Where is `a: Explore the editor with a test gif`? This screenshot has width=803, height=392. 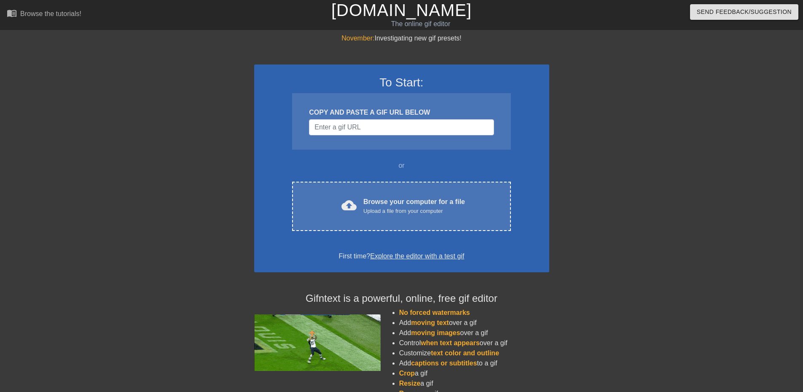
a: Explore the editor with a test gif is located at coordinates (417, 256).